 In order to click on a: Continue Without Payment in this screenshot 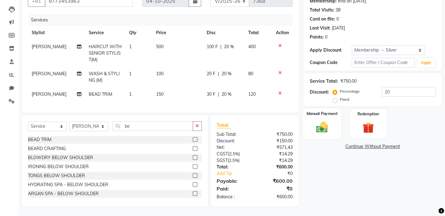, I will do `click(373, 146)`.